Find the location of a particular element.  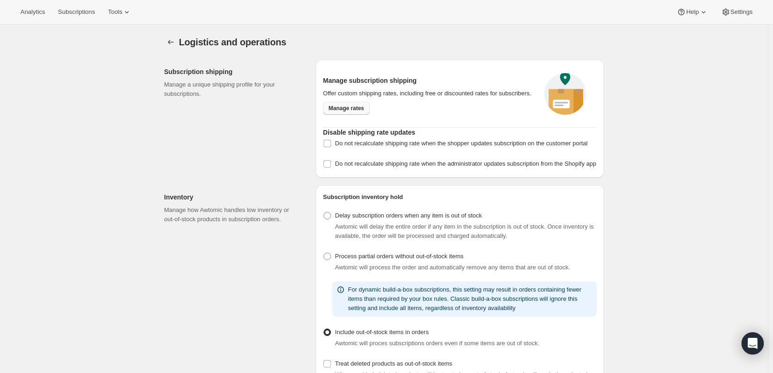

h2: Subscription shipping is located at coordinates (232, 72).